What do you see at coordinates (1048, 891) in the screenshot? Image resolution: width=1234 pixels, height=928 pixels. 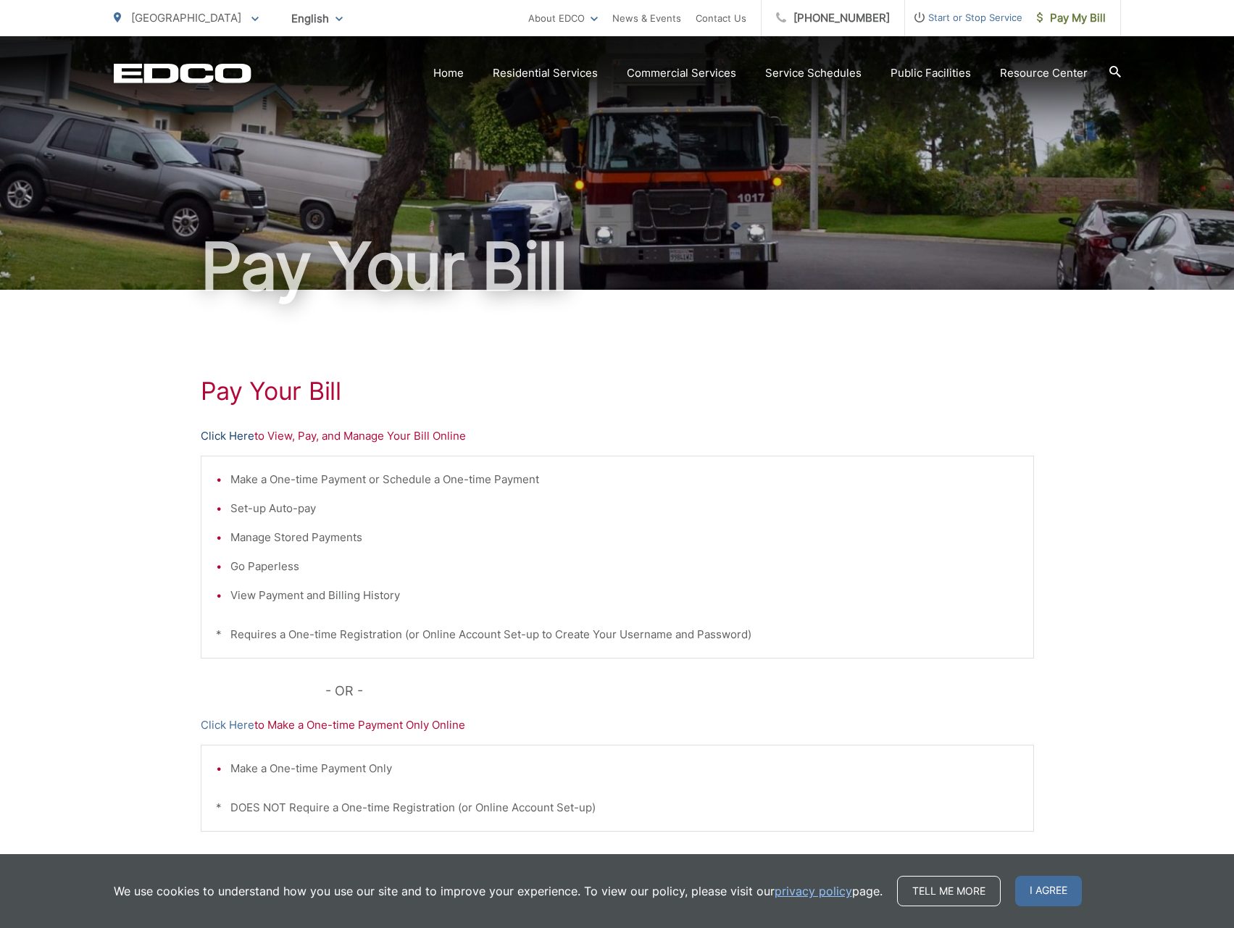 I see `span: I agree` at bounding box center [1048, 891].